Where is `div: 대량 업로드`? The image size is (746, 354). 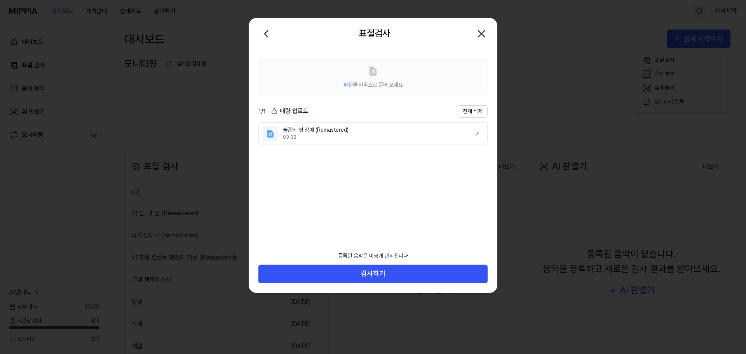
div: 대량 업로드 is located at coordinates (290, 111).